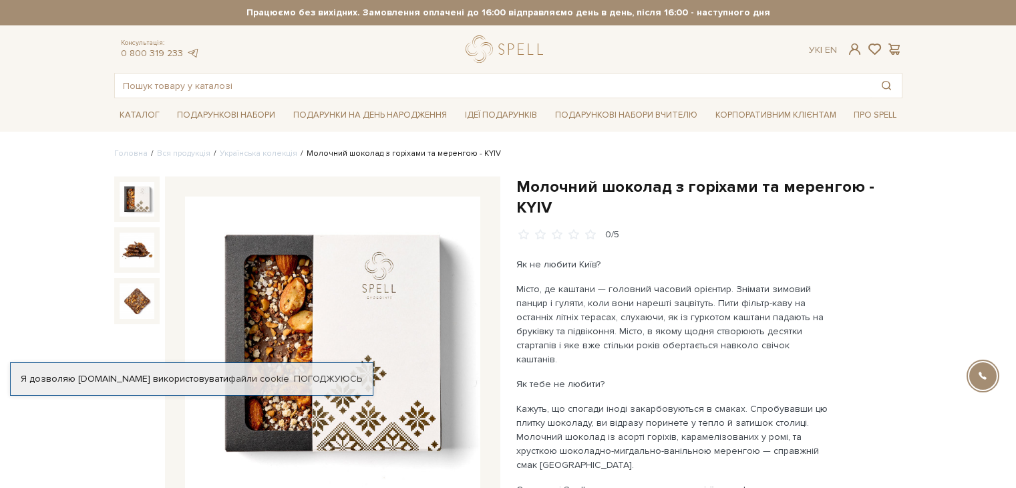  What do you see at coordinates (193, 53) in the screenshot?
I see `a: telegram` at bounding box center [193, 53].